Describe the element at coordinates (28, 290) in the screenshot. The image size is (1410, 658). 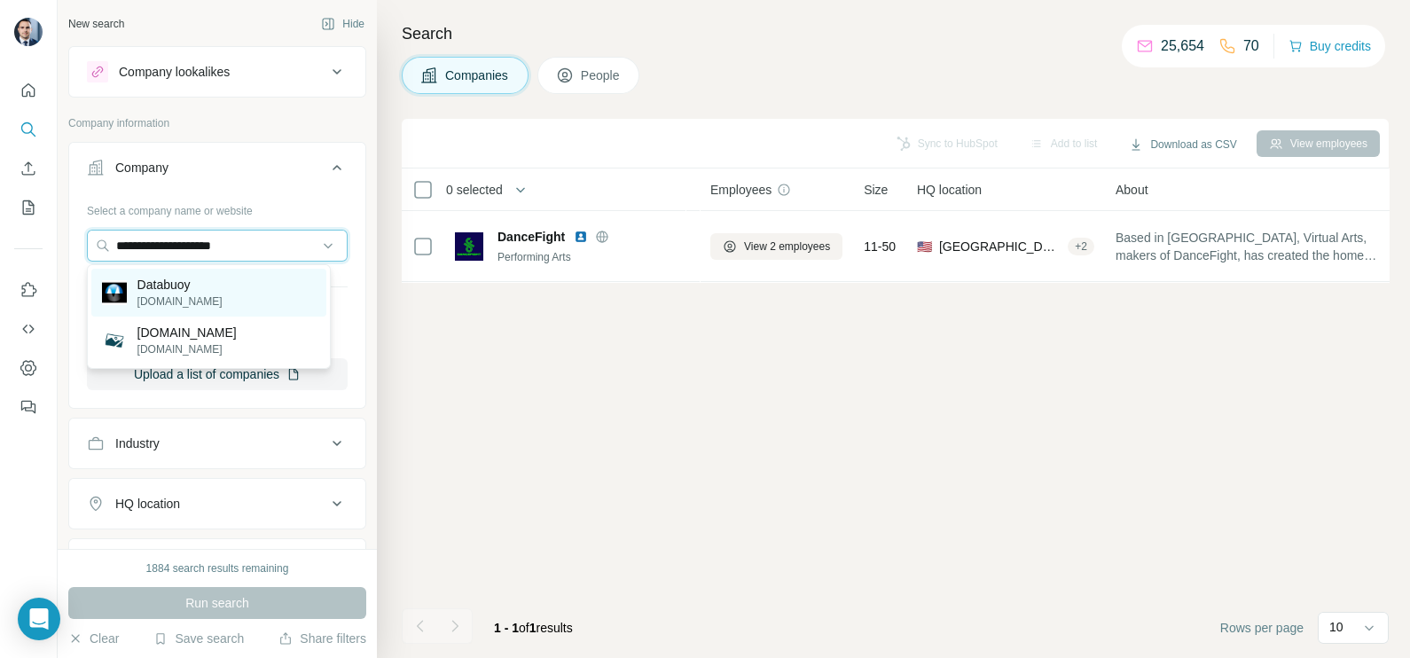
I see `button: Use Surfe on LinkedIn` at that location.